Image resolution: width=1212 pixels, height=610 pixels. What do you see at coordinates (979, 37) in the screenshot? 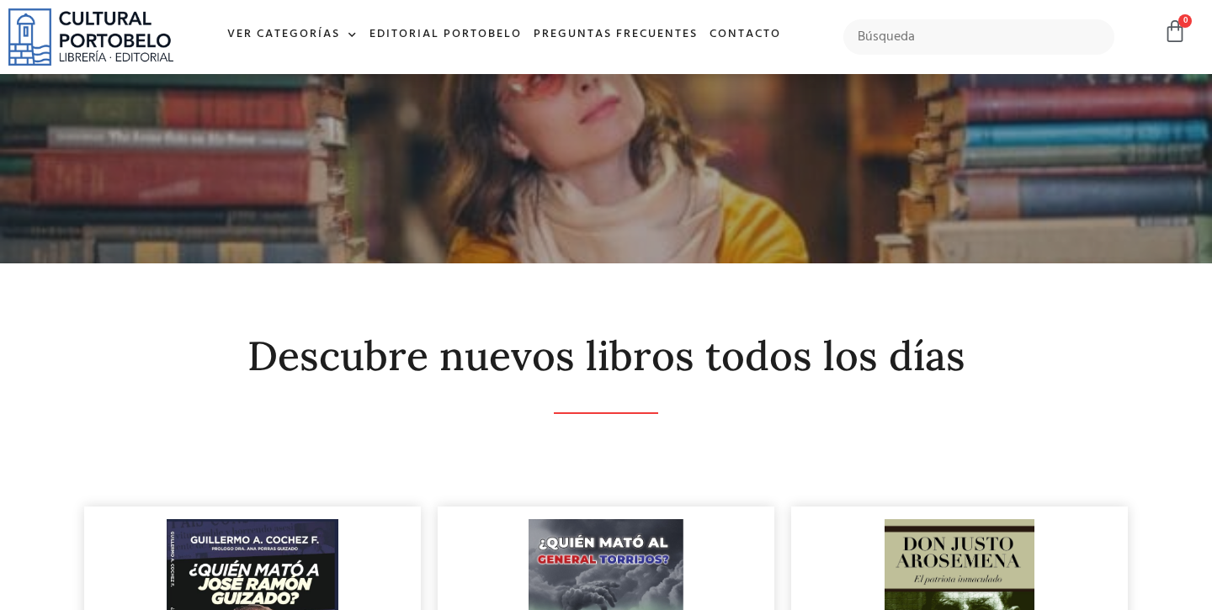
I see `input: Búsqueda` at bounding box center [979, 37].